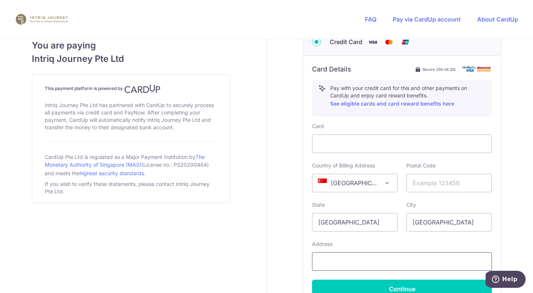  What do you see at coordinates (408, 96) in the screenshot?
I see `p: Pay with your credit card for this and other payments on CardUp and enjoy card reward benefits.` at bounding box center [408, 96].